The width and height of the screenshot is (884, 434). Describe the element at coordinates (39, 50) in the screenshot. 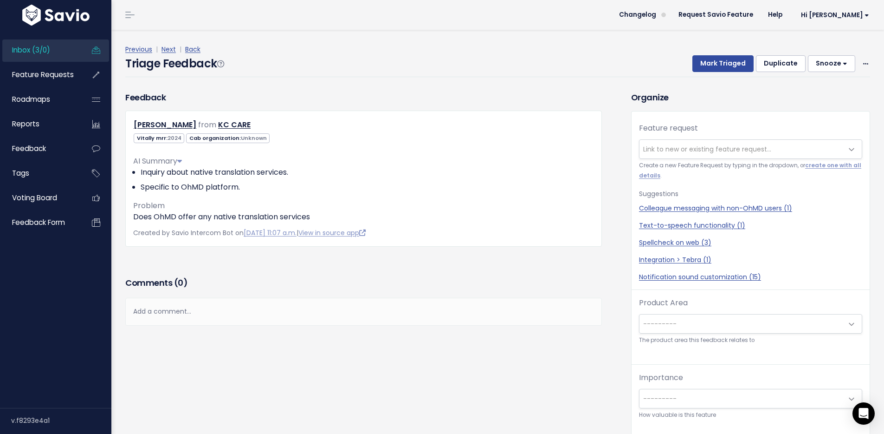

I see `a: Inbox (3/0)` at that location.